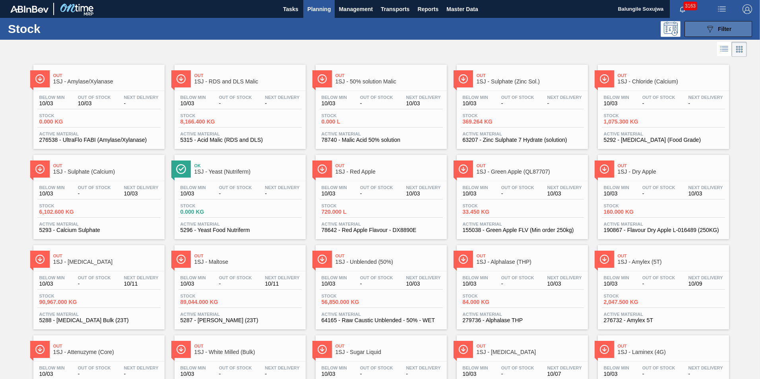 This screenshot has width=760, height=379. Describe the element at coordinates (239, 194) in the screenshot. I see `a: ÍconeOk1SJ - Yeast (Nutriferm)Below Min10/03Out Of Stock-Next Delivery-Stock0.000 KGActive Materi...` at that location.